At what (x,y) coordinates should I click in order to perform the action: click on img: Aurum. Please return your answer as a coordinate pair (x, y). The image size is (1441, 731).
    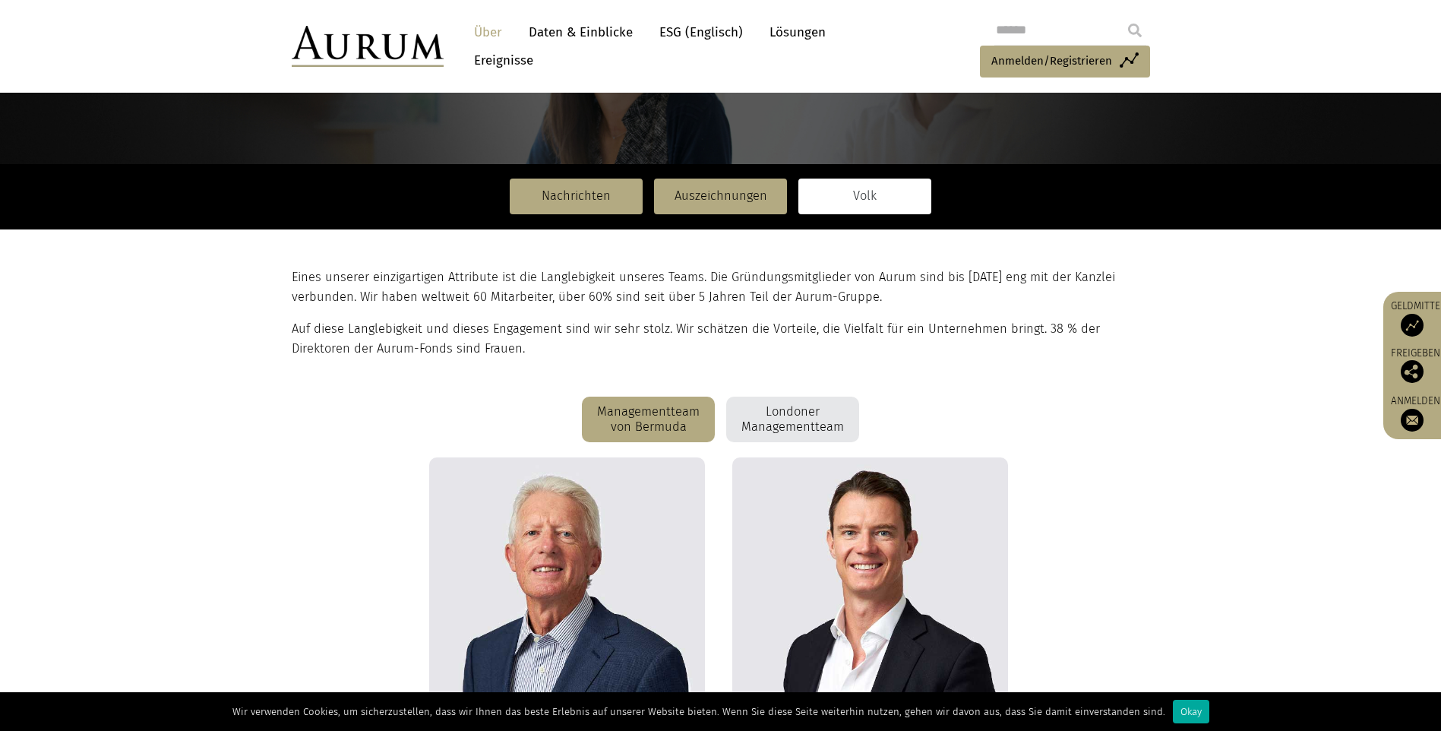
    Looking at the image, I should click on (368, 46).